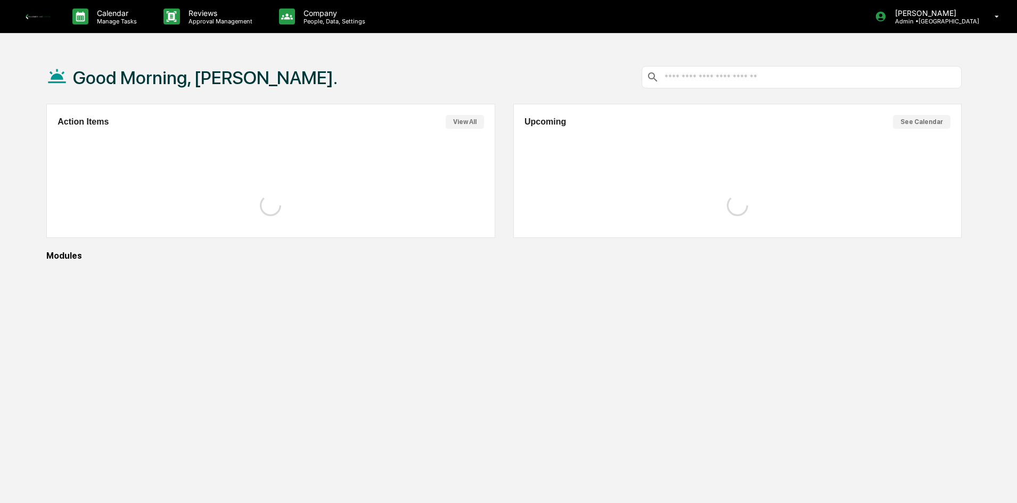 This screenshot has width=1017, height=503. Describe the element at coordinates (333, 21) in the screenshot. I see `p: People, Data, Settings` at that location.